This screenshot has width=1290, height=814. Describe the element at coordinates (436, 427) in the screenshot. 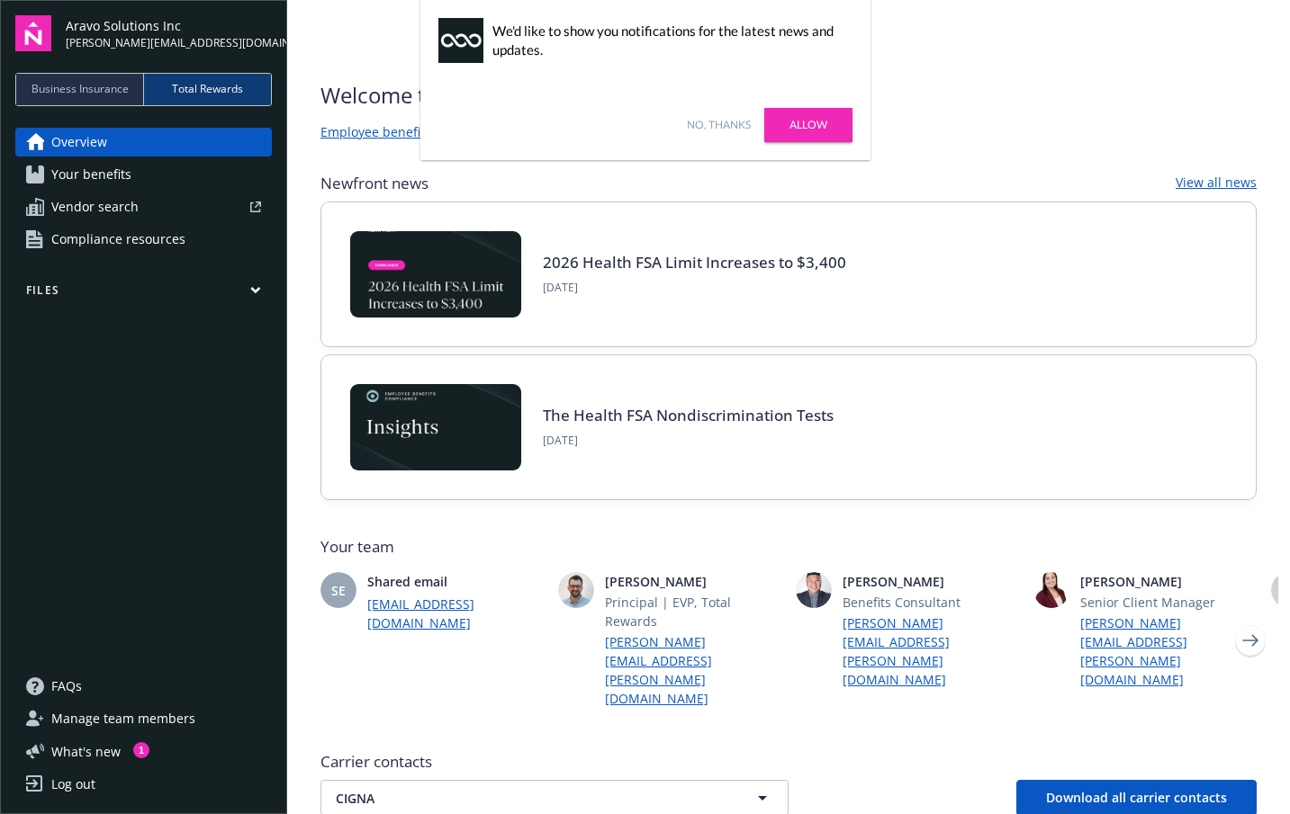

I see `img: Card Image - EB Compliance Insights.png` at that location.